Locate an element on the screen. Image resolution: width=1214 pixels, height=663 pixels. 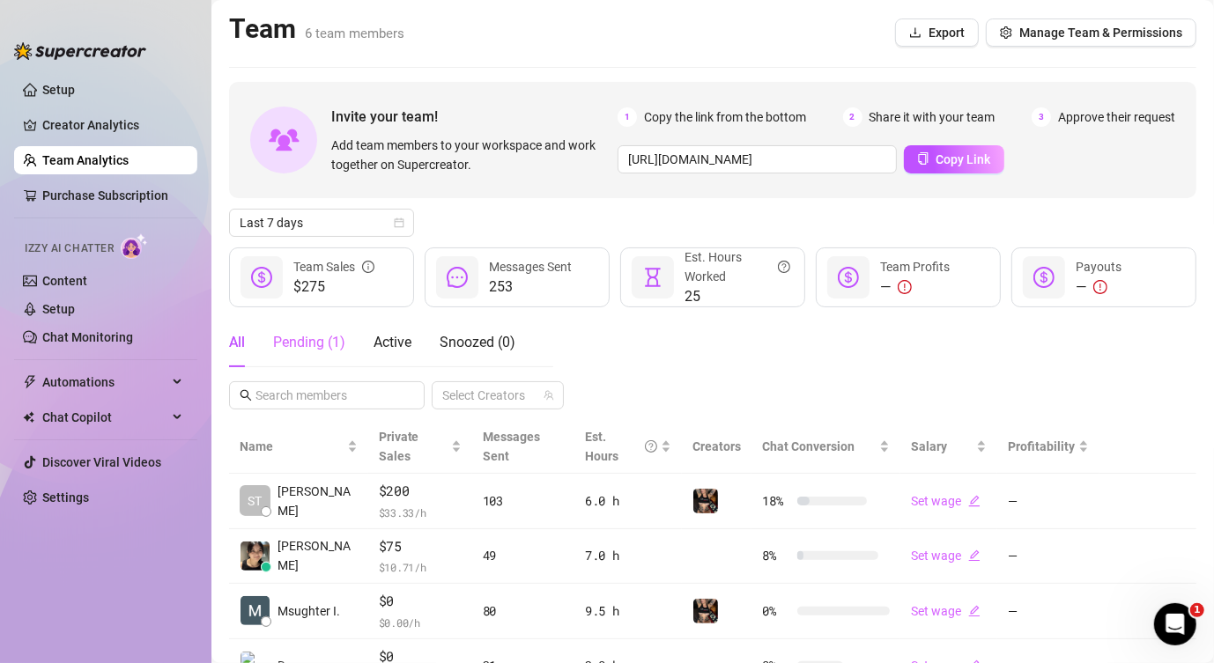
span: Share it with your team is located at coordinates (932, 117).